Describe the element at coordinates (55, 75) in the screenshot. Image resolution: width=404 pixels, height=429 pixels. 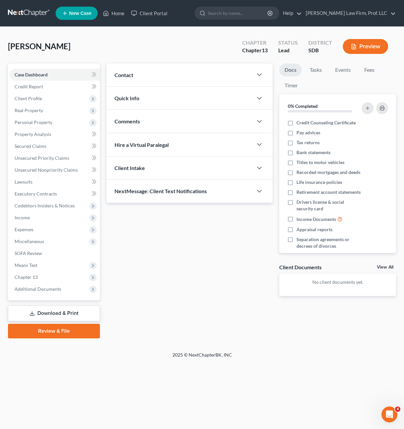
I see `a: Case Dashboard` at that location.